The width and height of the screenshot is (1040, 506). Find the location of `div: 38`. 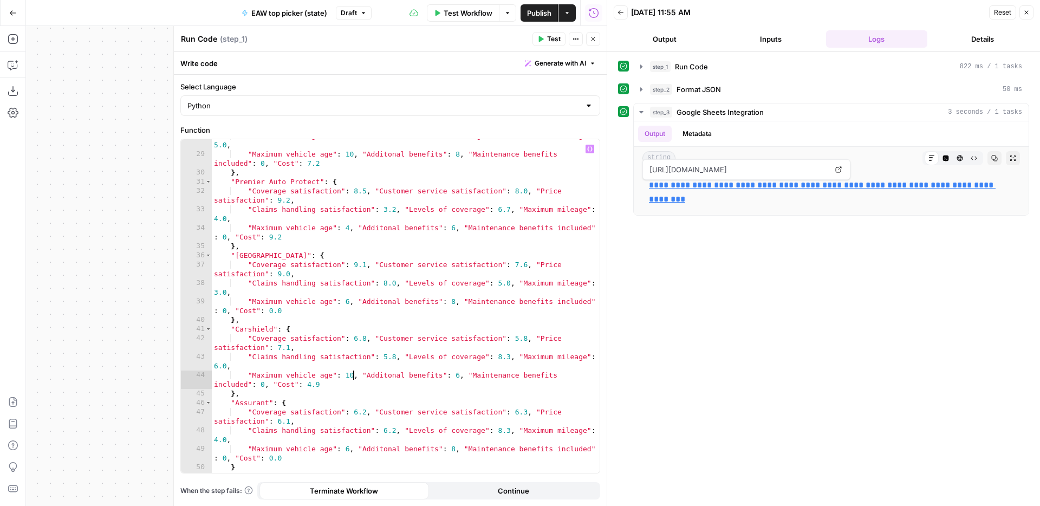

div: 38 is located at coordinates (196, 288).